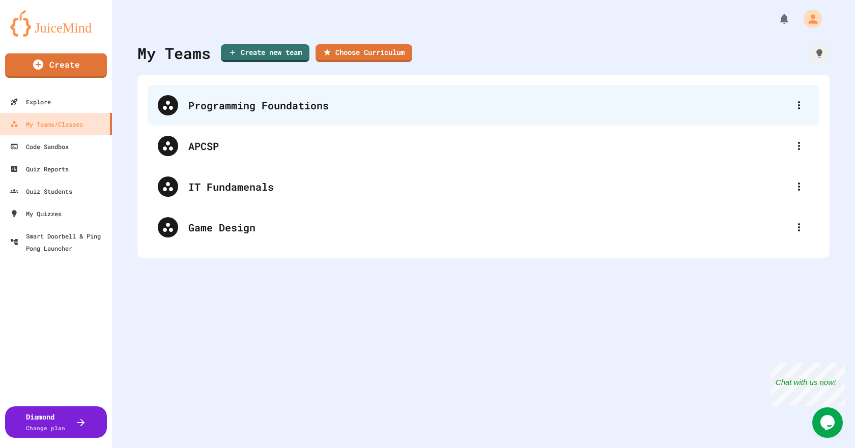  Describe the element at coordinates (56, 23) in the screenshot. I see `img: logo-orange.svg` at that location.